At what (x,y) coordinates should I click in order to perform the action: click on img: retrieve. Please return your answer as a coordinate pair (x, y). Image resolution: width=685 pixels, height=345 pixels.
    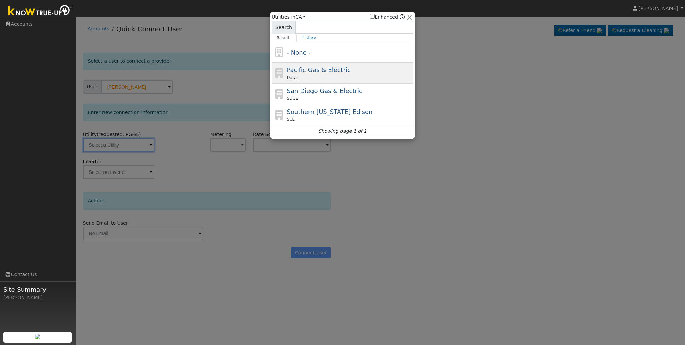
    Looking at the image, I should click on (38, 337).